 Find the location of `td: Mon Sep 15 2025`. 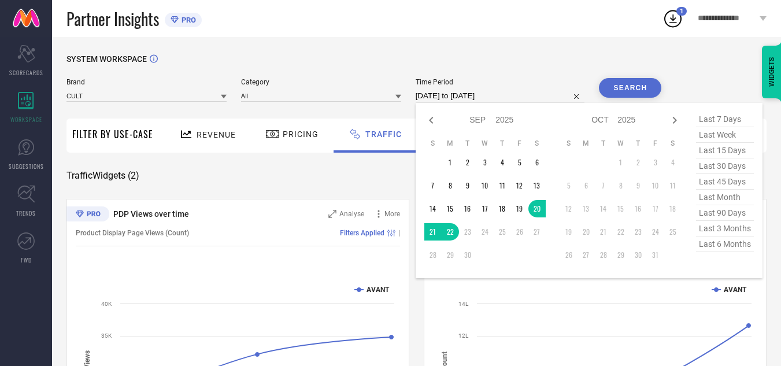

td: Mon Sep 15 2025 is located at coordinates (451, 209).